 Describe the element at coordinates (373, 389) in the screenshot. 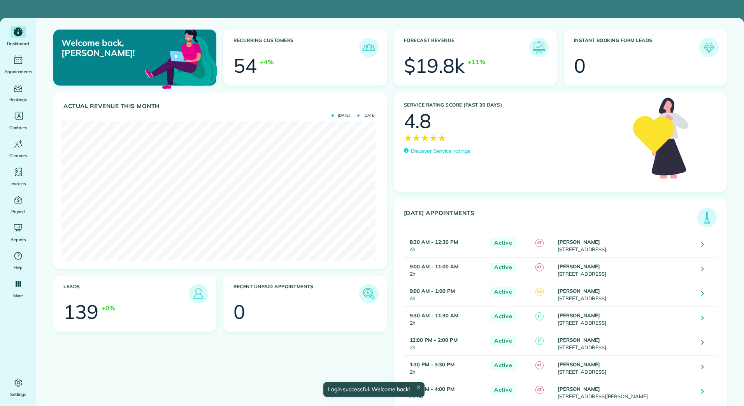

I see `div: Login successful. Welcome back!` at that location.